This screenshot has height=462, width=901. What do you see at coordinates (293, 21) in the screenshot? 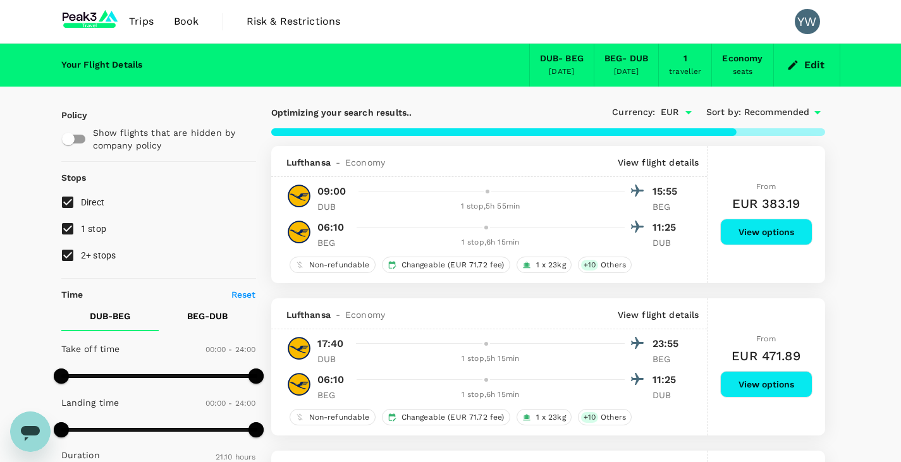
I see `span: Risk & Restrictions` at bounding box center [293, 21].